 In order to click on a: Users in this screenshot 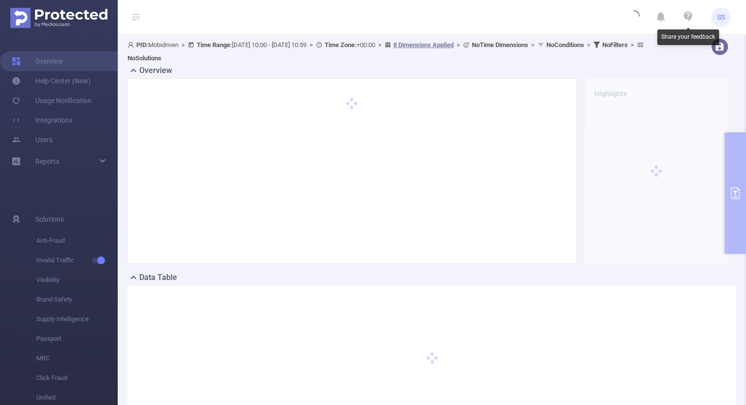, I will do `click(32, 140)`.